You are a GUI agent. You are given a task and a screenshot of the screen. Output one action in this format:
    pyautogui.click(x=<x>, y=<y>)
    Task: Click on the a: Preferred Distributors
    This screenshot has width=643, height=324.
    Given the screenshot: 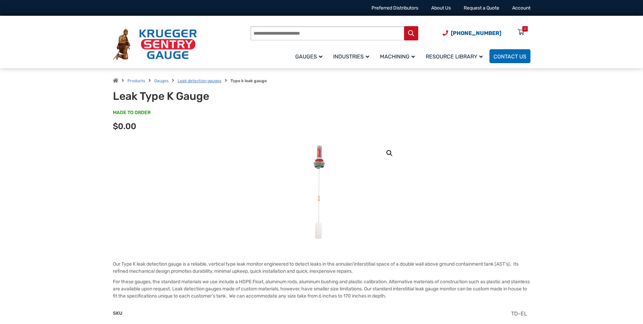 What is the action you would take?
    pyautogui.click(x=395, y=8)
    